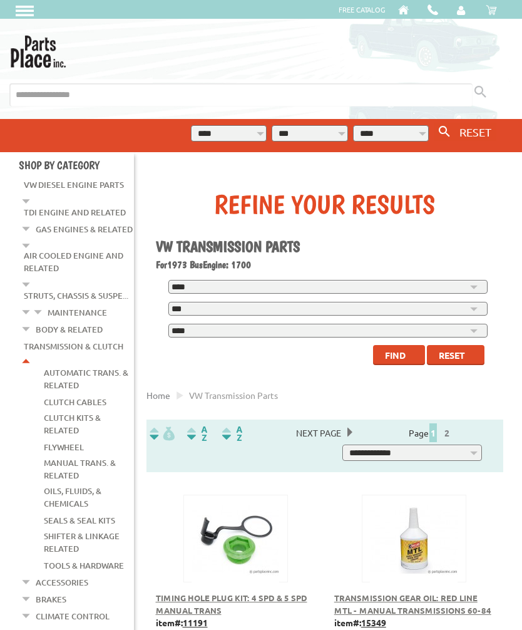  What do you see at coordinates (399, 355) in the screenshot?
I see `button: Find` at bounding box center [399, 355].